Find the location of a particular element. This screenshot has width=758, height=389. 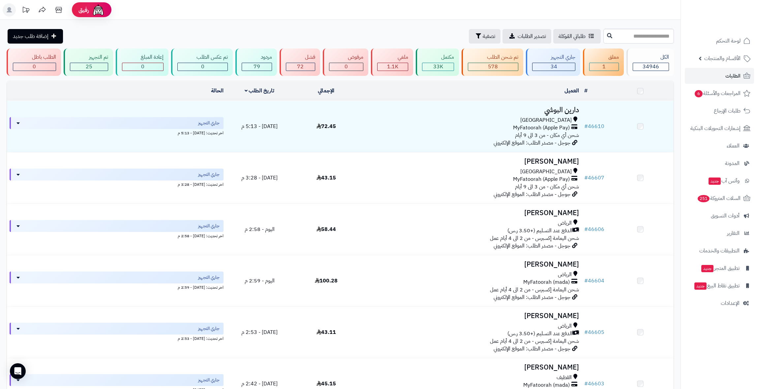

div: 578 is located at coordinates (493, 67).